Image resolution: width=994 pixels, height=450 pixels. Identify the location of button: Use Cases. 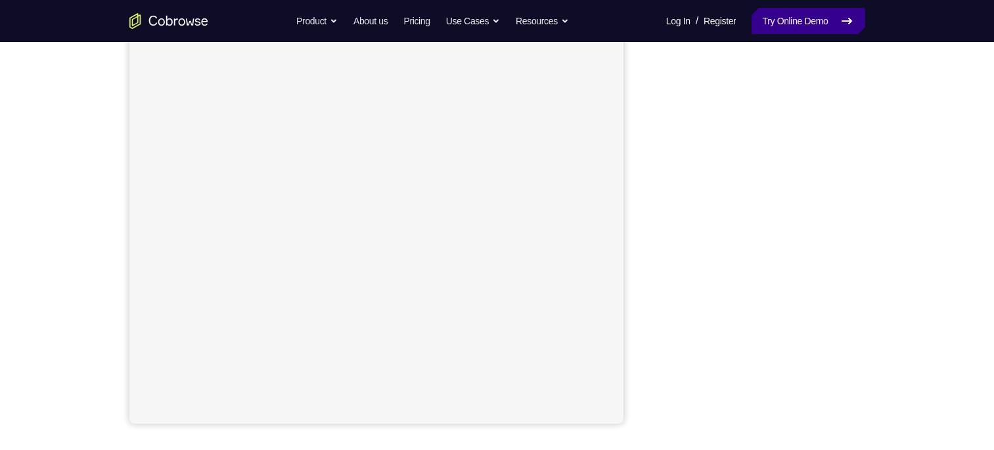
(473, 21).